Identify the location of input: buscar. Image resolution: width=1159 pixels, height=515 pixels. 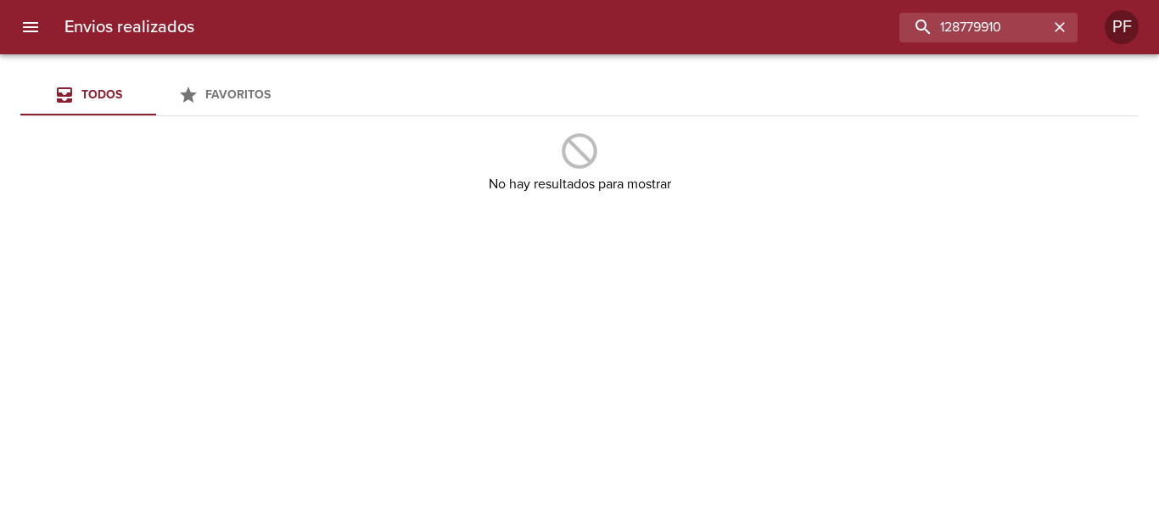
(974, 27).